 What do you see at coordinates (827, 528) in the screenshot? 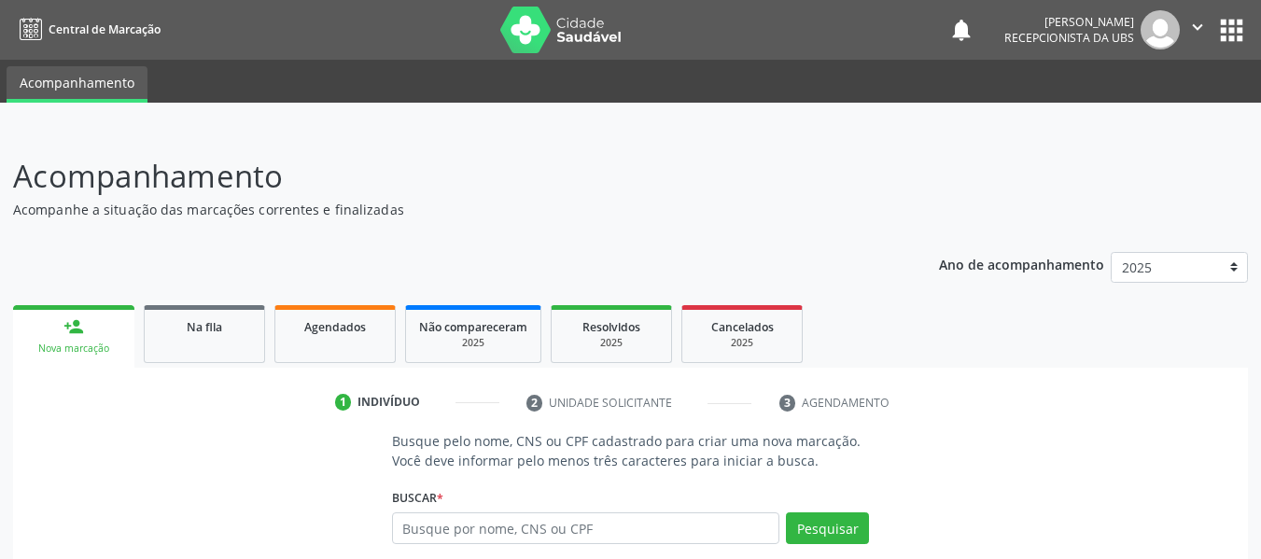
I see `button: Pesquisar` at bounding box center [827, 528].